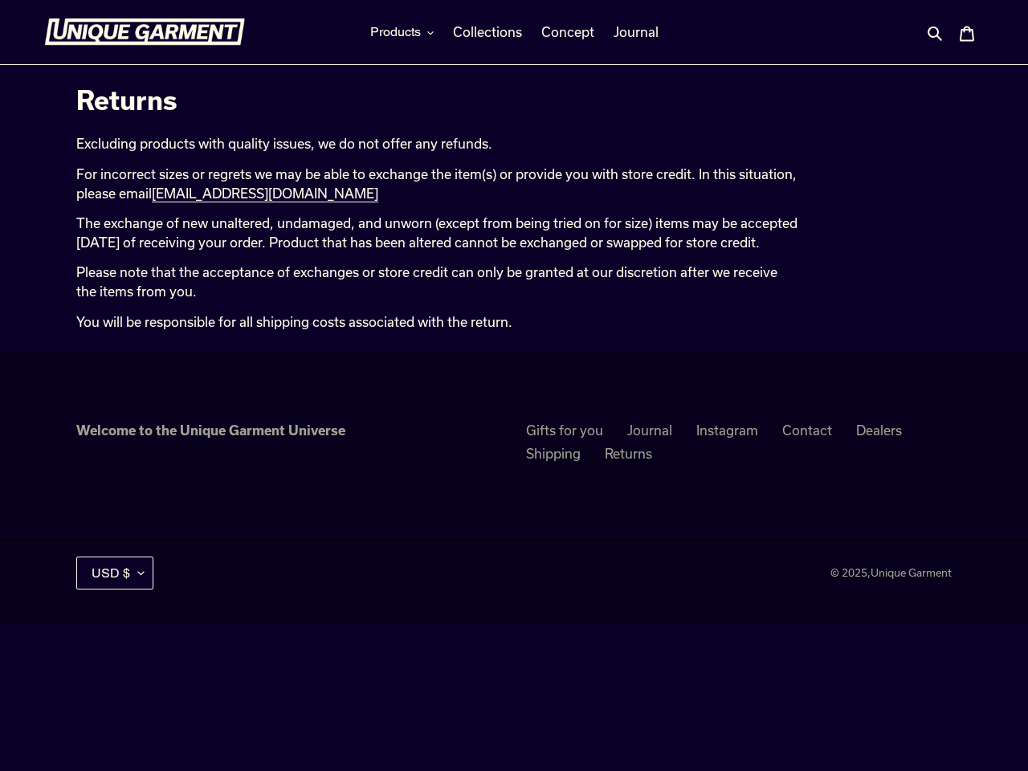 This screenshot has height=771, width=1028. Describe the element at coordinates (488, 32) in the screenshot. I see `span: Collections` at that location.